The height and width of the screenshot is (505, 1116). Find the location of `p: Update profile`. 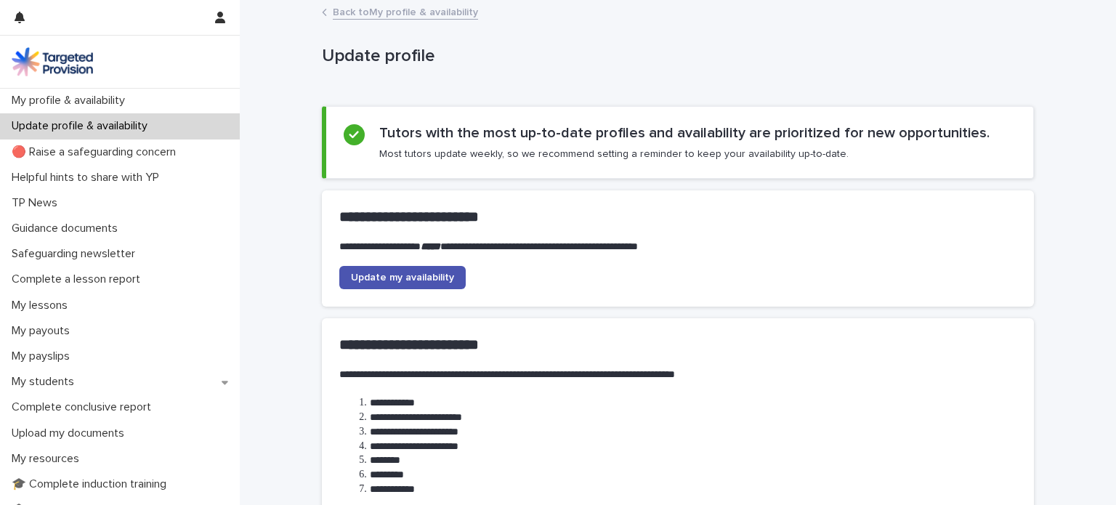

p: Update profile is located at coordinates (675, 56).